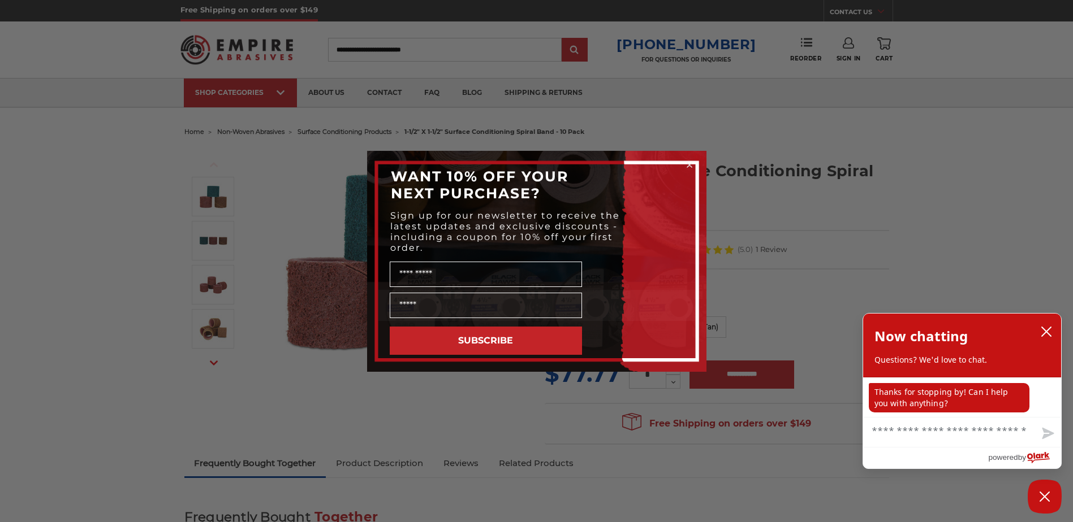 The width and height of the screenshot is (1073, 522). What do you see at coordinates (921, 336) in the screenshot?
I see `h2: Now chatting` at bounding box center [921, 336].